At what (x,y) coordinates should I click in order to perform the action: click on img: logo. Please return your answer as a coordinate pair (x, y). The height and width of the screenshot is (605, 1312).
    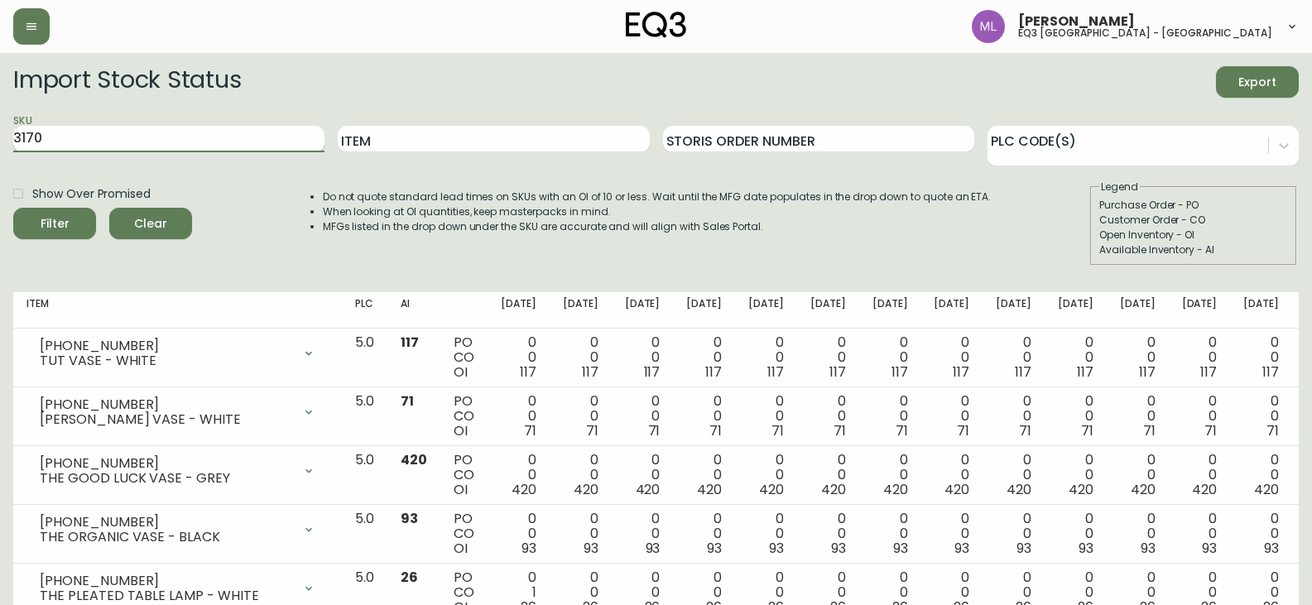
    Looking at the image, I should click on (657, 25).